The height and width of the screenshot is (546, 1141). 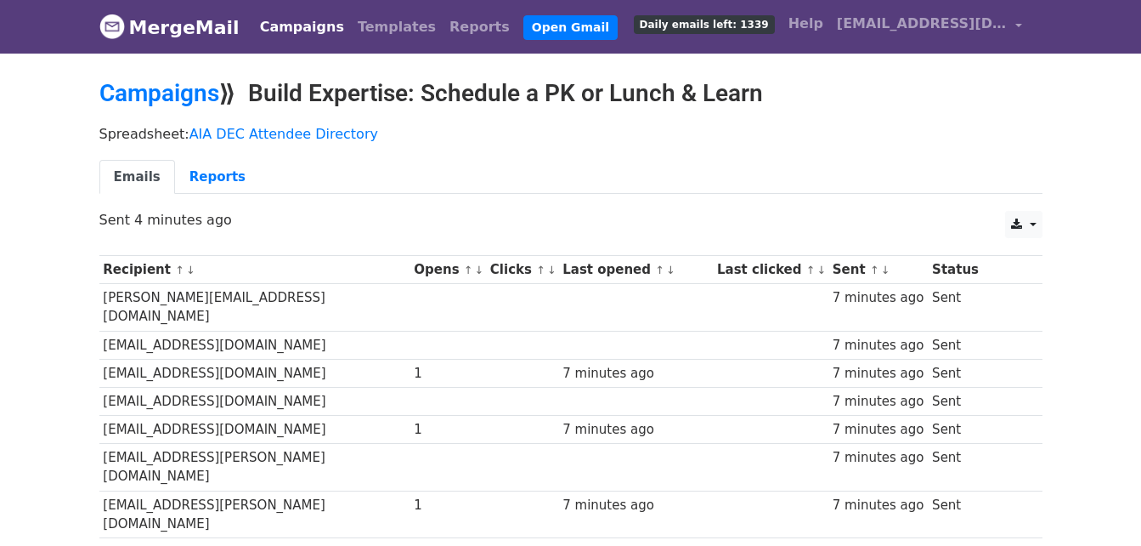 I want to click on a: MergeMail, so click(x=169, y=27).